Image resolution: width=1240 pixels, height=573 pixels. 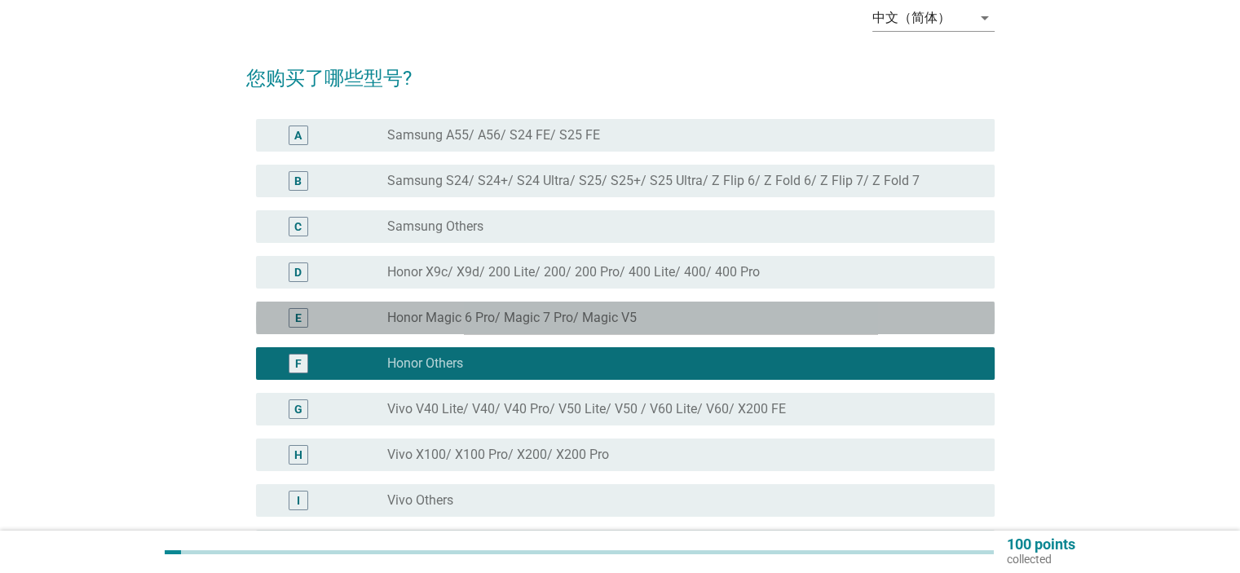 What do you see at coordinates (298, 364) in the screenshot?
I see `div: F` at bounding box center [298, 364].